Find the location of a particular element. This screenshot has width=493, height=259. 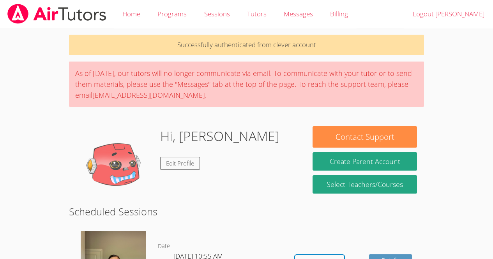

button: Contact Support is located at coordinates (365, 137).